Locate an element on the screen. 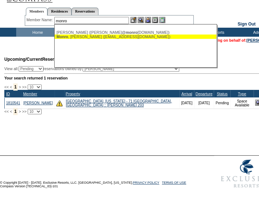  img: Impersonate is located at coordinates (147, 20).